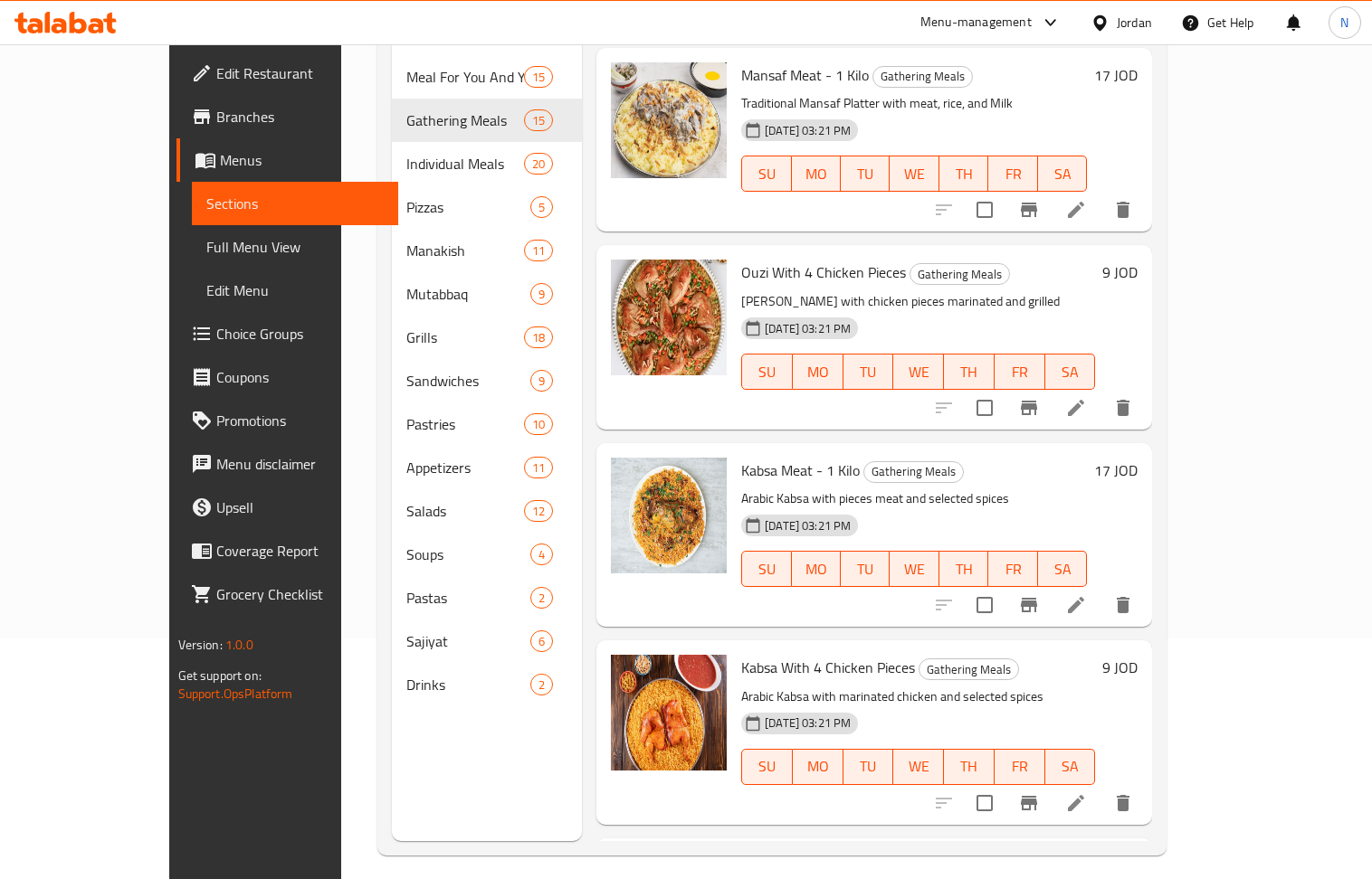 The width and height of the screenshot is (1372, 879). Describe the element at coordinates (466, 163) in the screenshot. I see `span: Individual Meals` at that location.